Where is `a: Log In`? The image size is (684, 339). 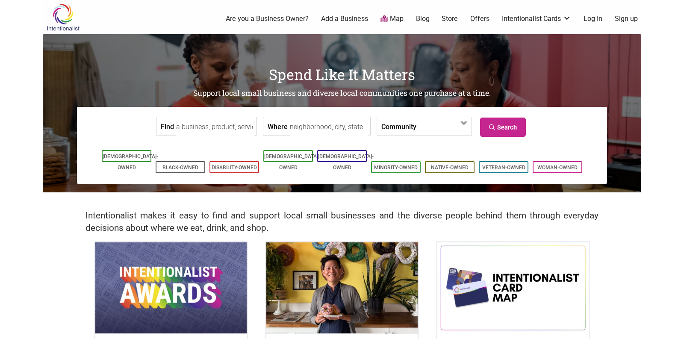
a: Log In is located at coordinates (593, 19).